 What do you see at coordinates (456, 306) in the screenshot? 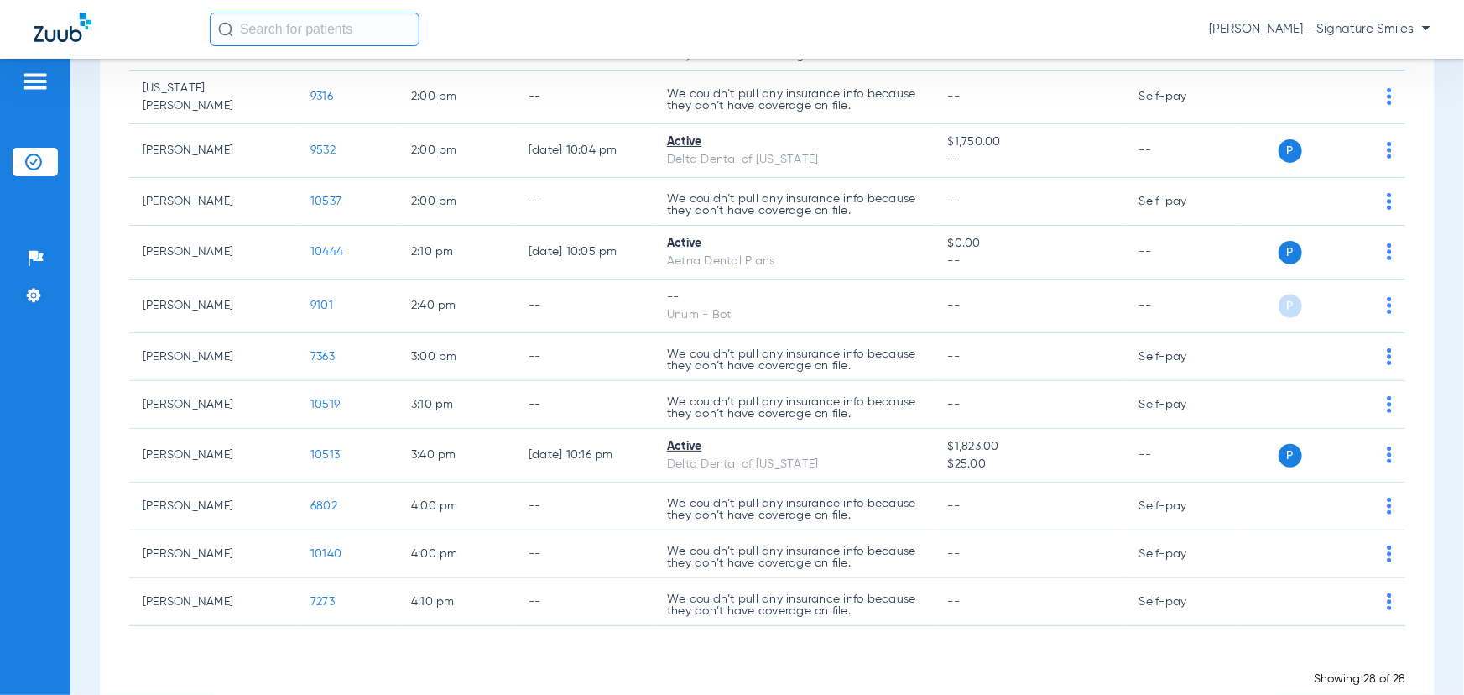
I see `td: 2:40 PM` at bounding box center [456, 306].